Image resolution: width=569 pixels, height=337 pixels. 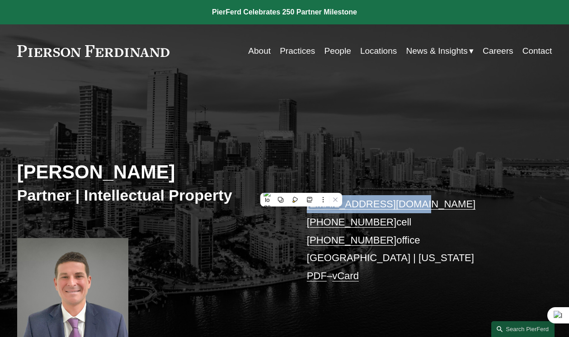 What do you see at coordinates (345, 276) in the screenshot?
I see `a: vCard` at bounding box center [345, 276].